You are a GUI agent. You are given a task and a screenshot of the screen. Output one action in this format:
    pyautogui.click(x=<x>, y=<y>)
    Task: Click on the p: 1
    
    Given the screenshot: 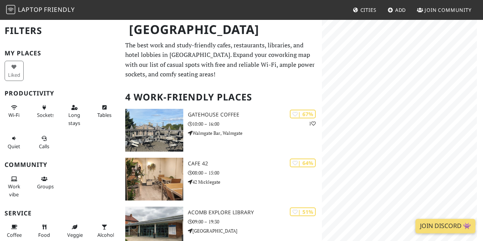 What is the action you would take?
    pyautogui.click(x=313, y=123)
    